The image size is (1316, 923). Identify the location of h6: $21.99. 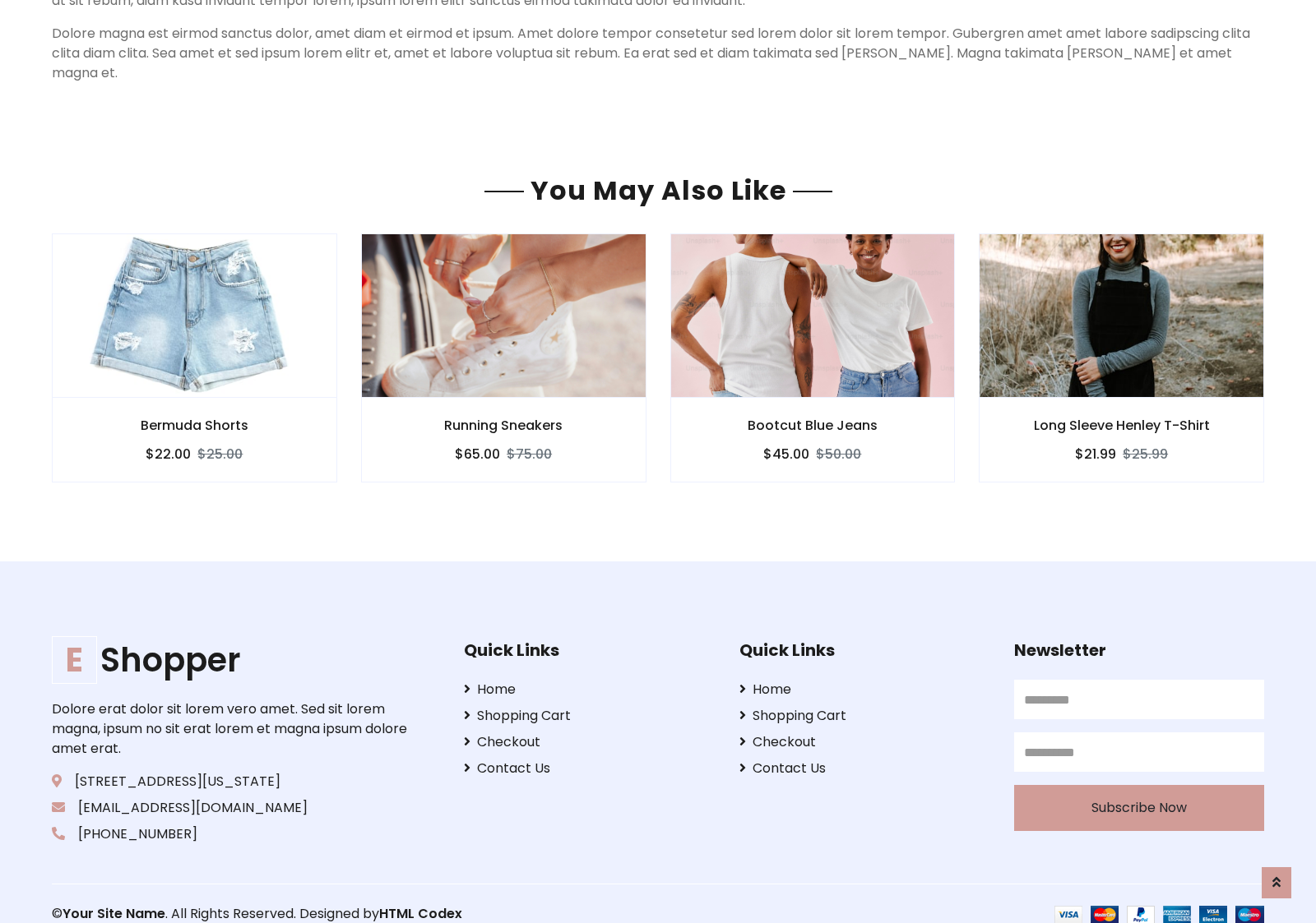
(1095, 454).